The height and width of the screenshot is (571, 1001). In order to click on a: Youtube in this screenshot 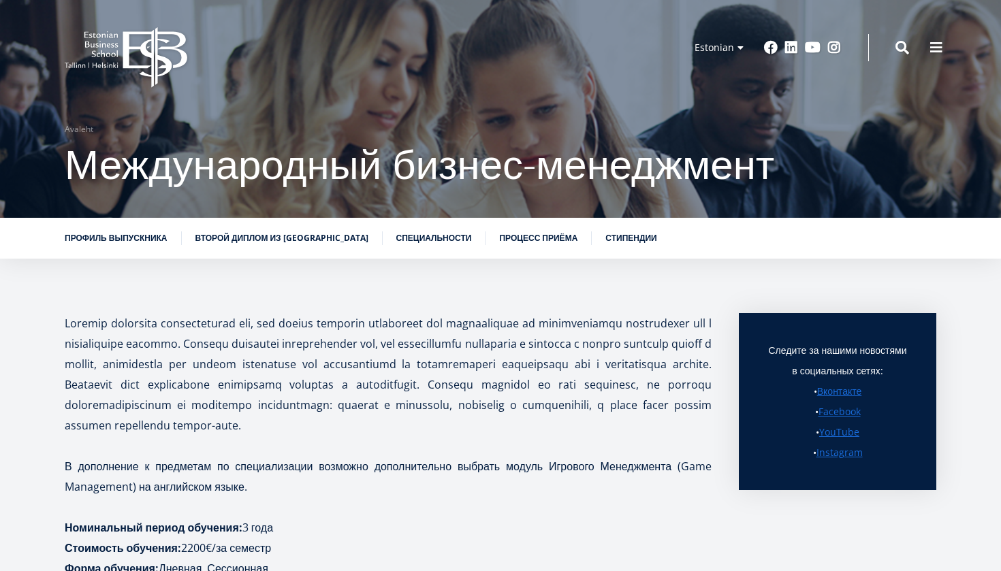, I will do `click(812, 48)`.